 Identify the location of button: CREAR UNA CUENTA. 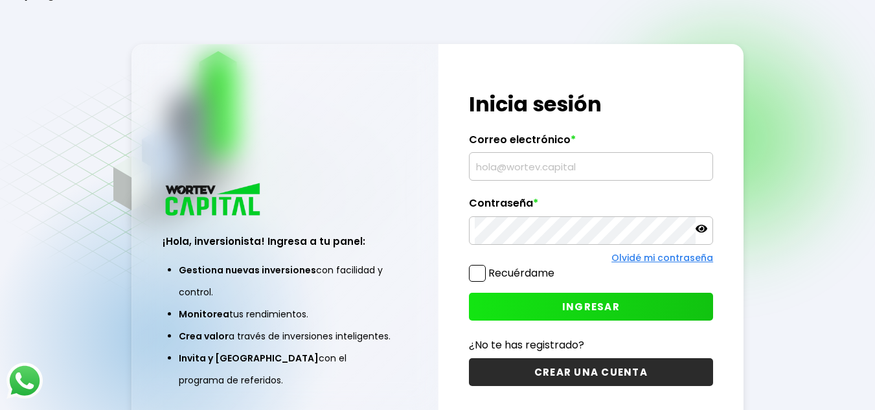
(592, 372).